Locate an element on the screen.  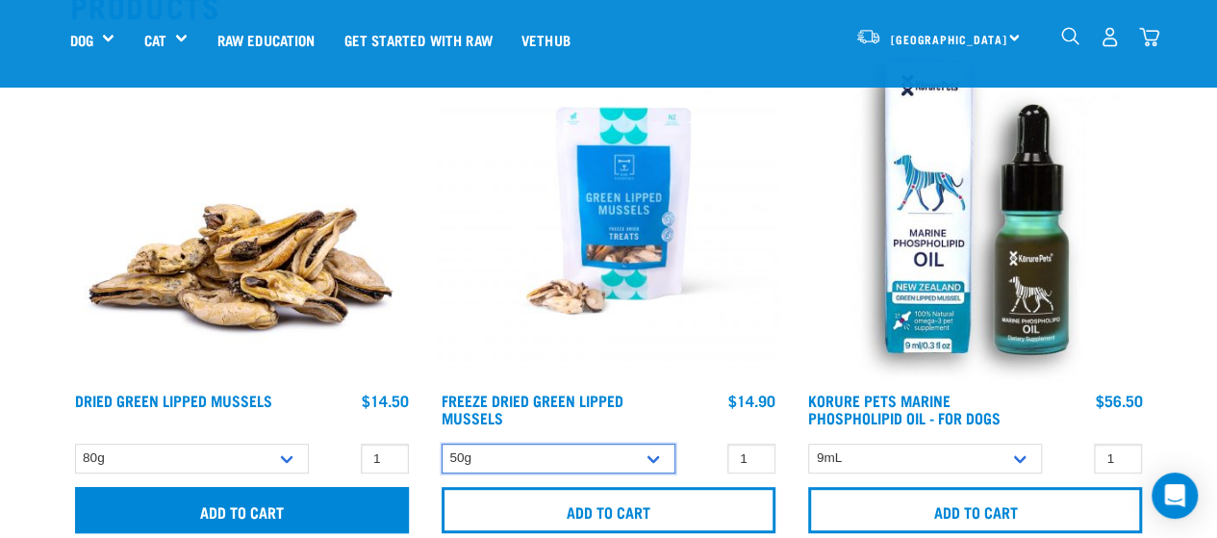
img: 1306 Freeze Dried Mussels 01 is located at coordinates (241, 210).